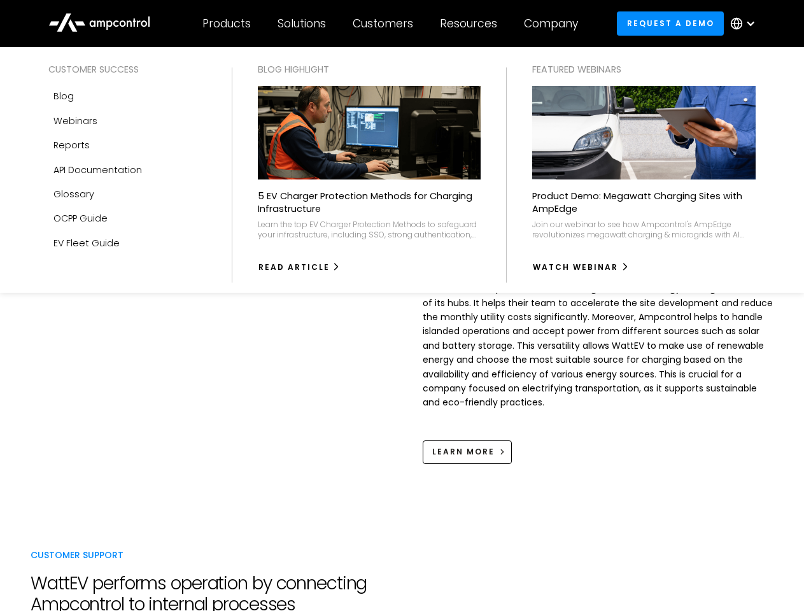  I want to click on div: watch webinar, so click(576, 268).